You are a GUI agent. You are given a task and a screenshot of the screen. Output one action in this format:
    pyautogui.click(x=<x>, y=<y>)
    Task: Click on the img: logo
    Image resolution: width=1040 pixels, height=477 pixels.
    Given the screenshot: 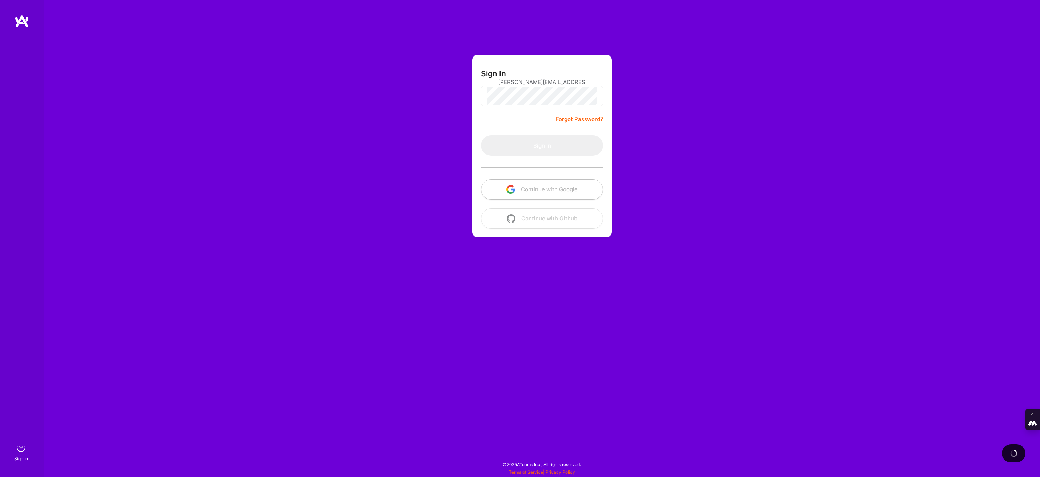 What is the action you would take?
    pyautogui.click(x=22, y=21)
    